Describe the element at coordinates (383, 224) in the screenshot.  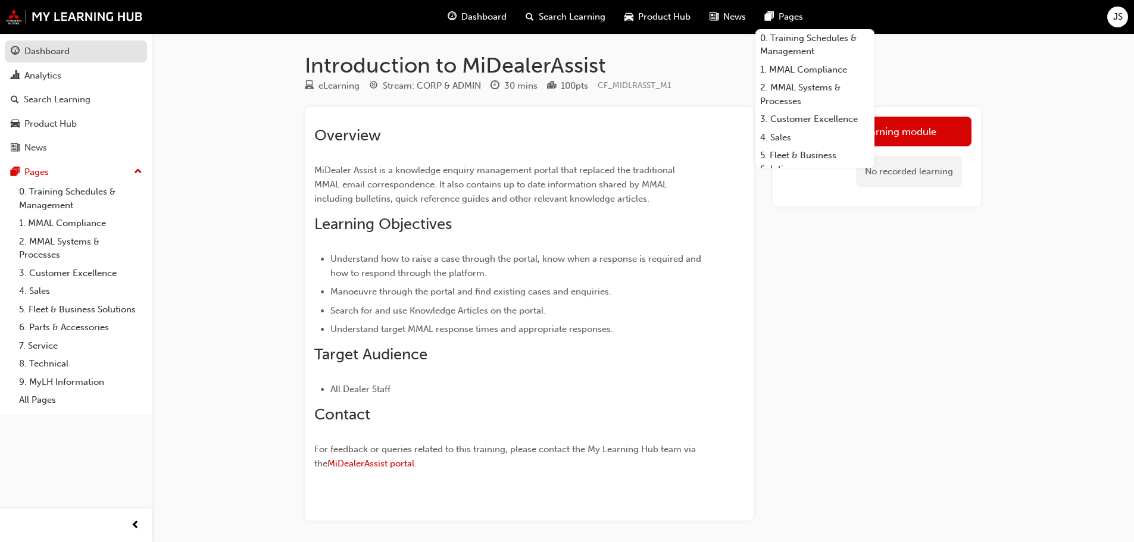
I see `span: Learning Objectives` at that location.